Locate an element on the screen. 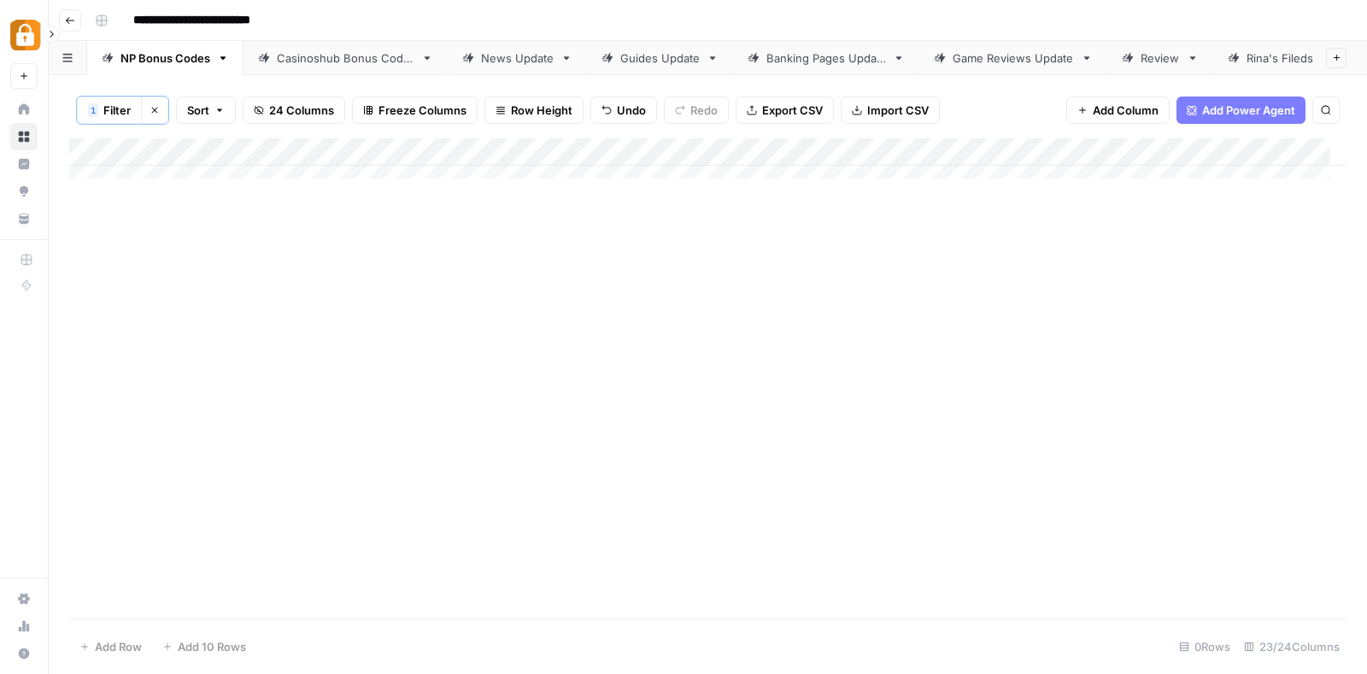 The width and height of the screenshot is (1367, 674). button: 1Filter is located at coordinates (109, 110).